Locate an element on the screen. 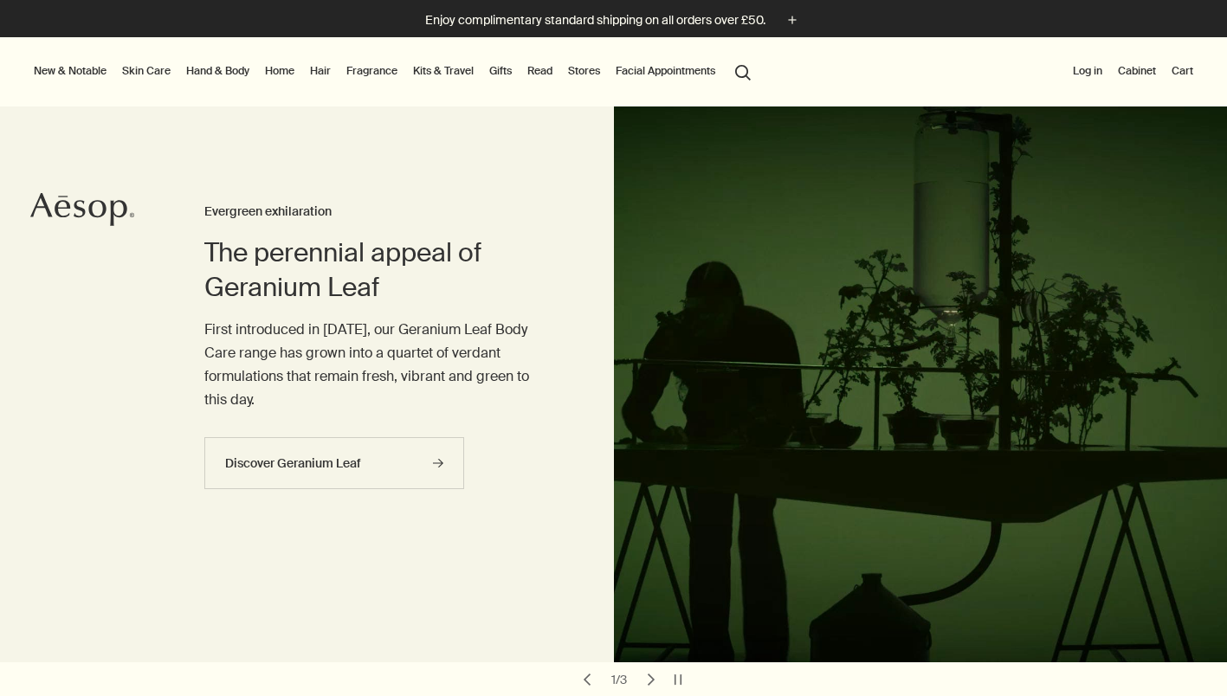  button: Stores is located at coordinates (583, 71).